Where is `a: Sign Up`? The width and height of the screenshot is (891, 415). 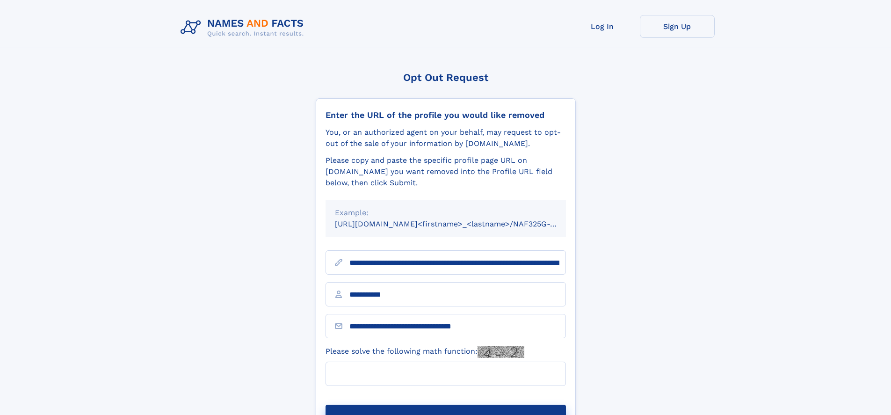
a: Sign Up is located at coordinates (677, 26).